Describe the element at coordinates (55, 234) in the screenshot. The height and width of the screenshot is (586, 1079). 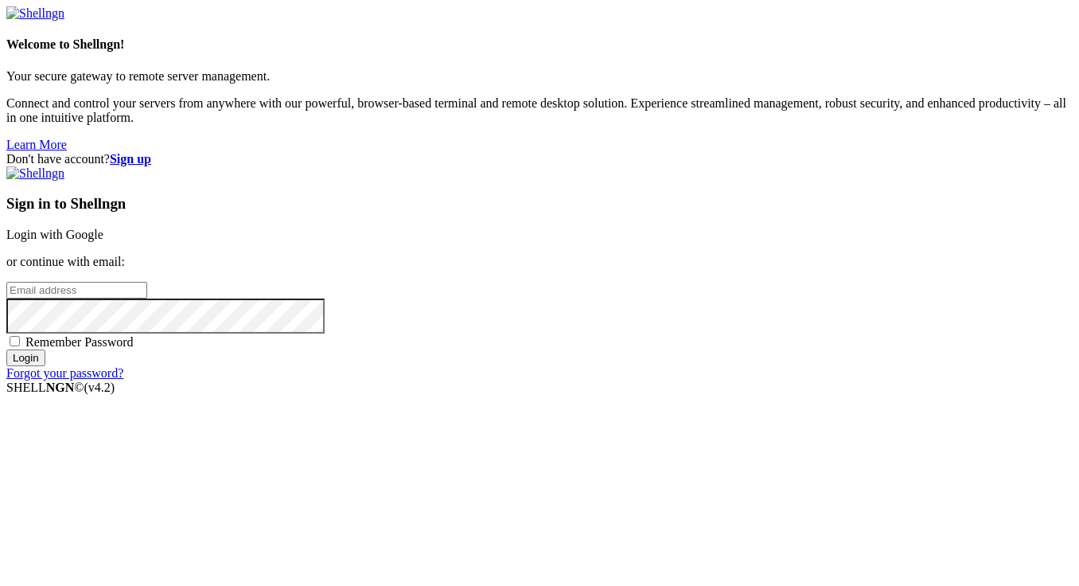
I see `a: Login with Google` at that location.